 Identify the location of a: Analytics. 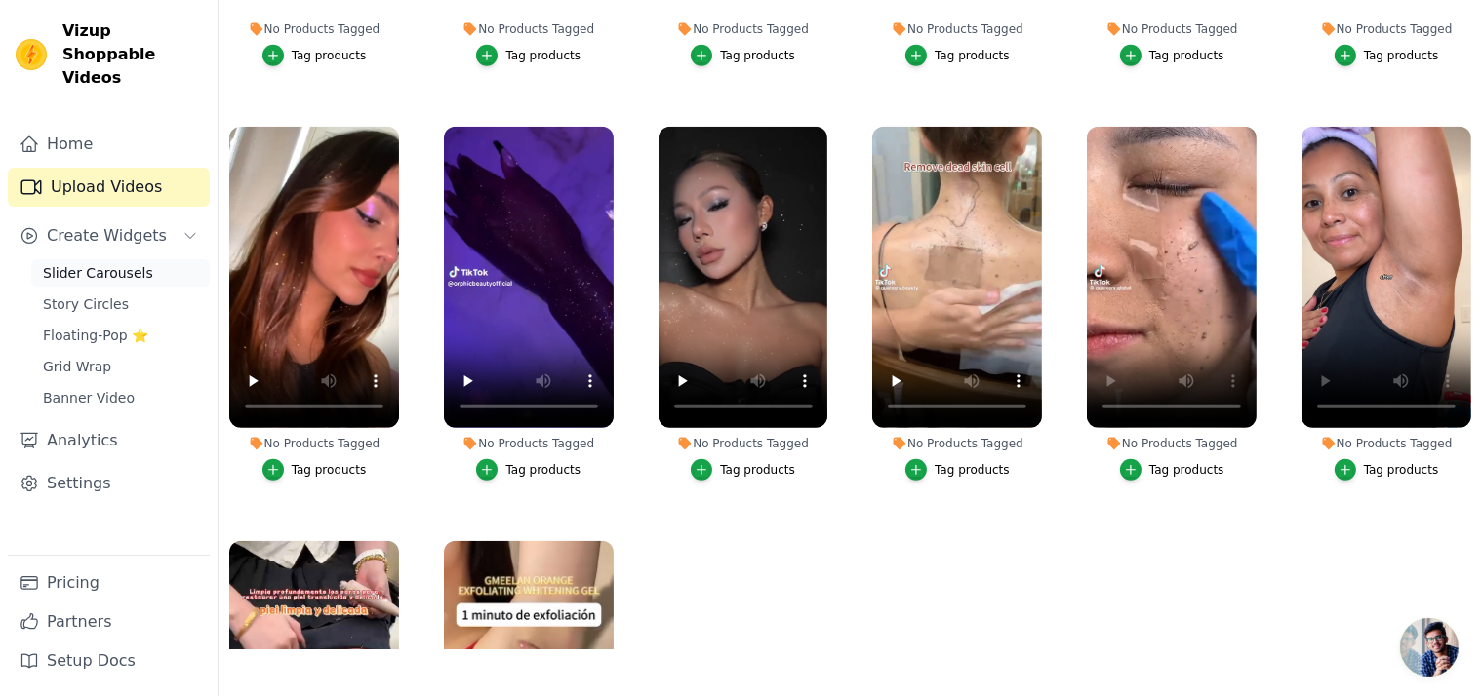
(108, 441).